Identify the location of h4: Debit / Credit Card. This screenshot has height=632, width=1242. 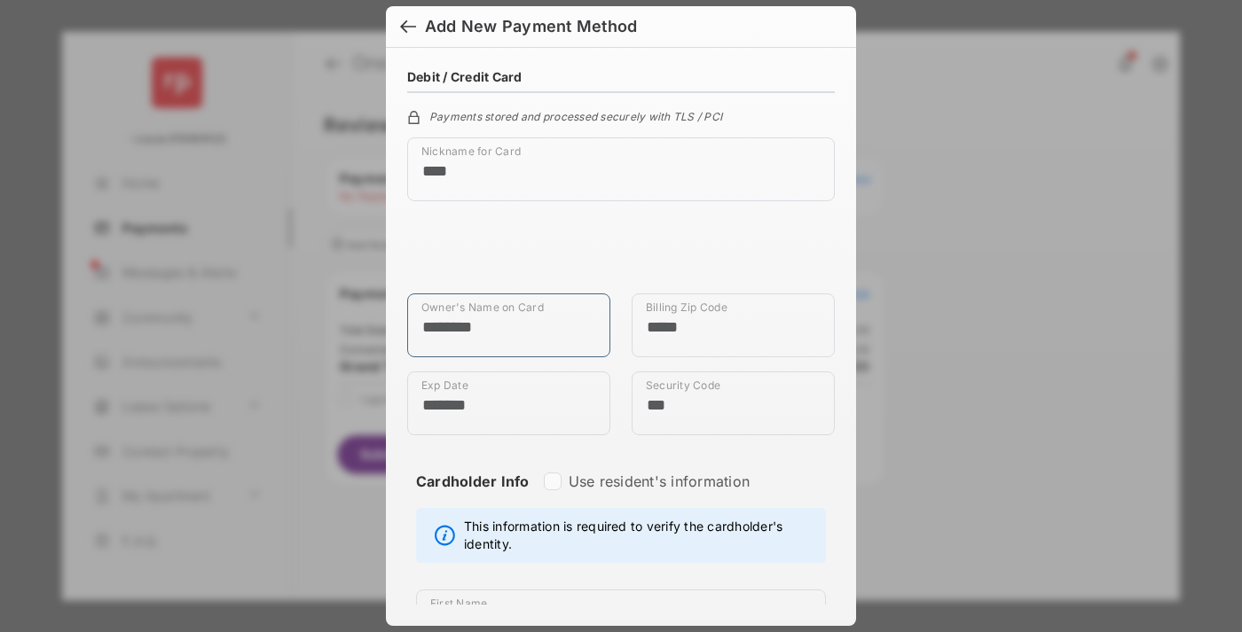
(465, 76).